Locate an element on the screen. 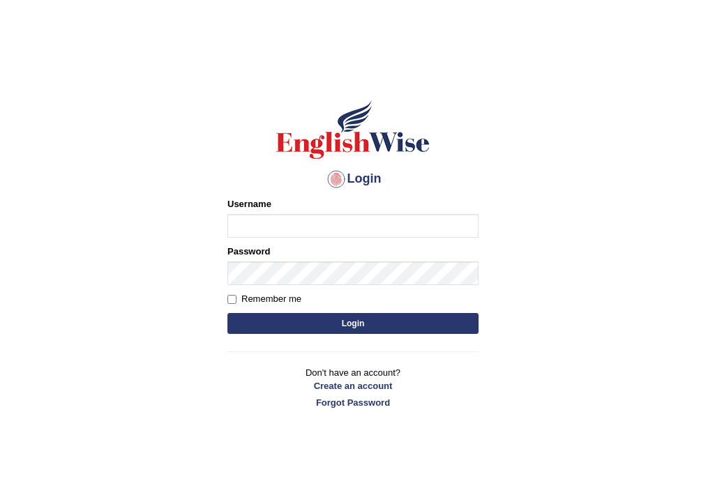 Image resolution: width=706 pixels, height=481 pixels. h4: Login is located at coordinates (353, 179).